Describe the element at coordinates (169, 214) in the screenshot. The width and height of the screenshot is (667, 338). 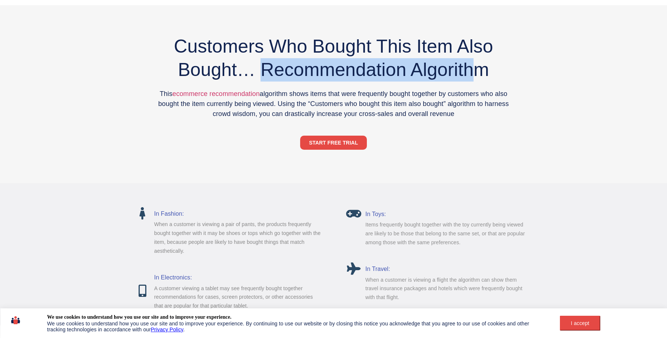
I see `a: In Fashion:` at that location.